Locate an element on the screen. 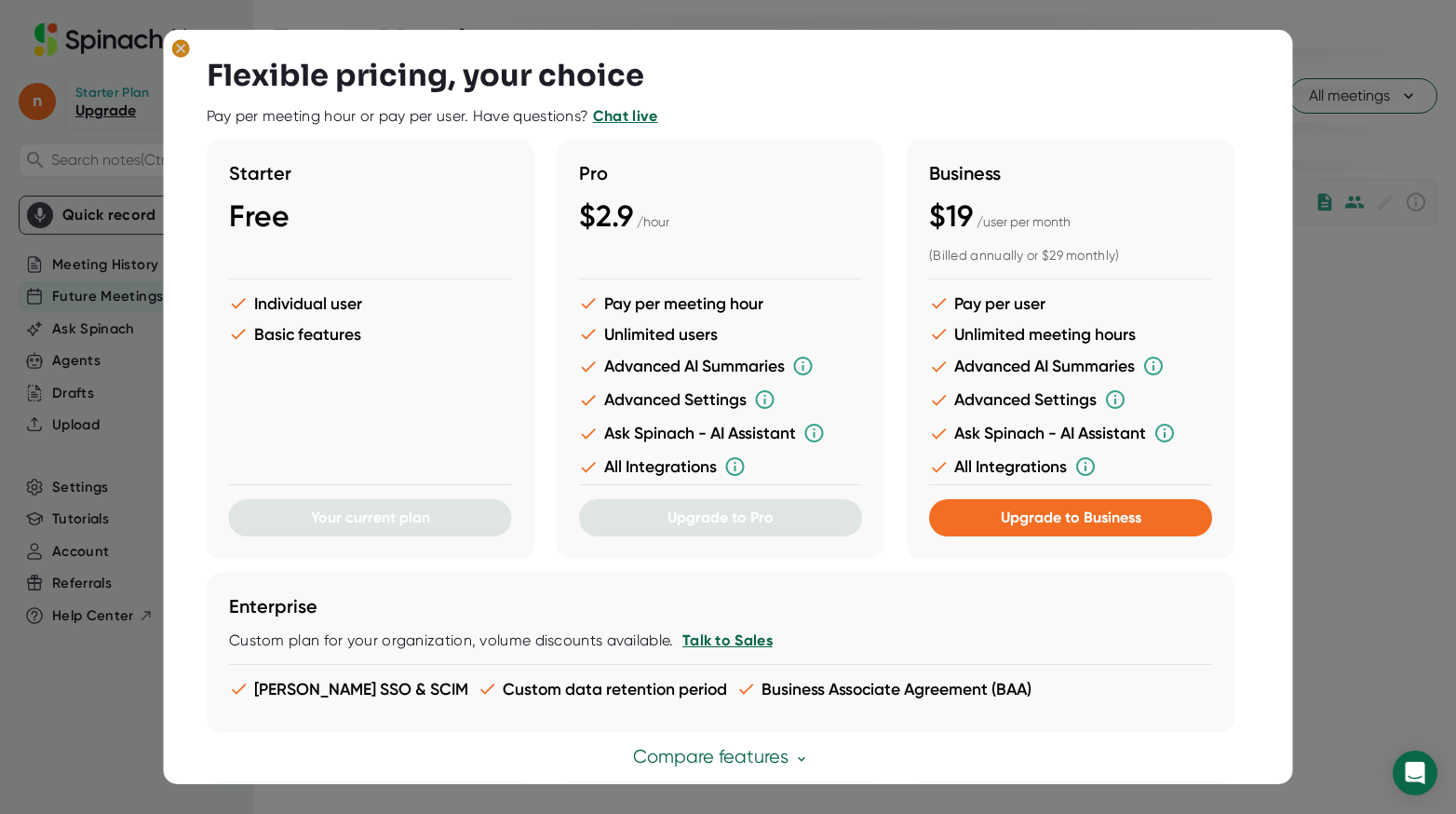  div: Pay per meeting hour or pay per user. Have questions? is located at coordinates (432, 117).